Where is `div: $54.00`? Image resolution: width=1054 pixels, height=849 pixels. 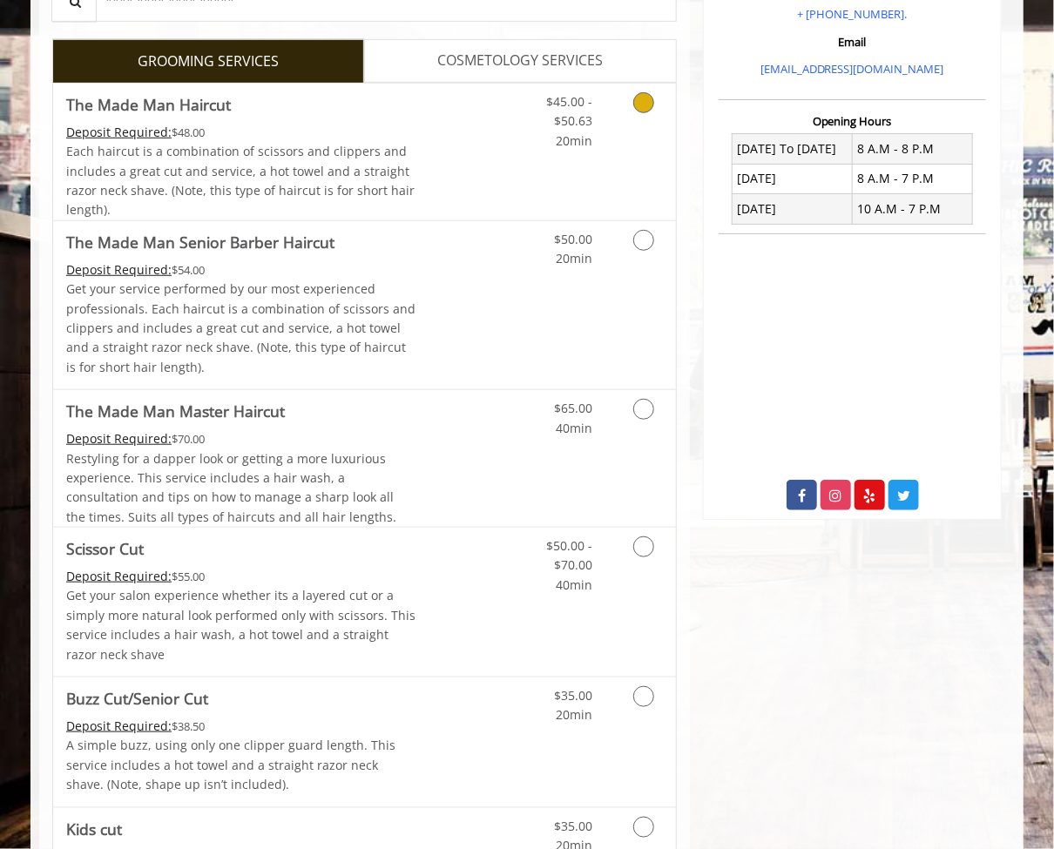 div: $54.00 is located at coordinates (241, 270).